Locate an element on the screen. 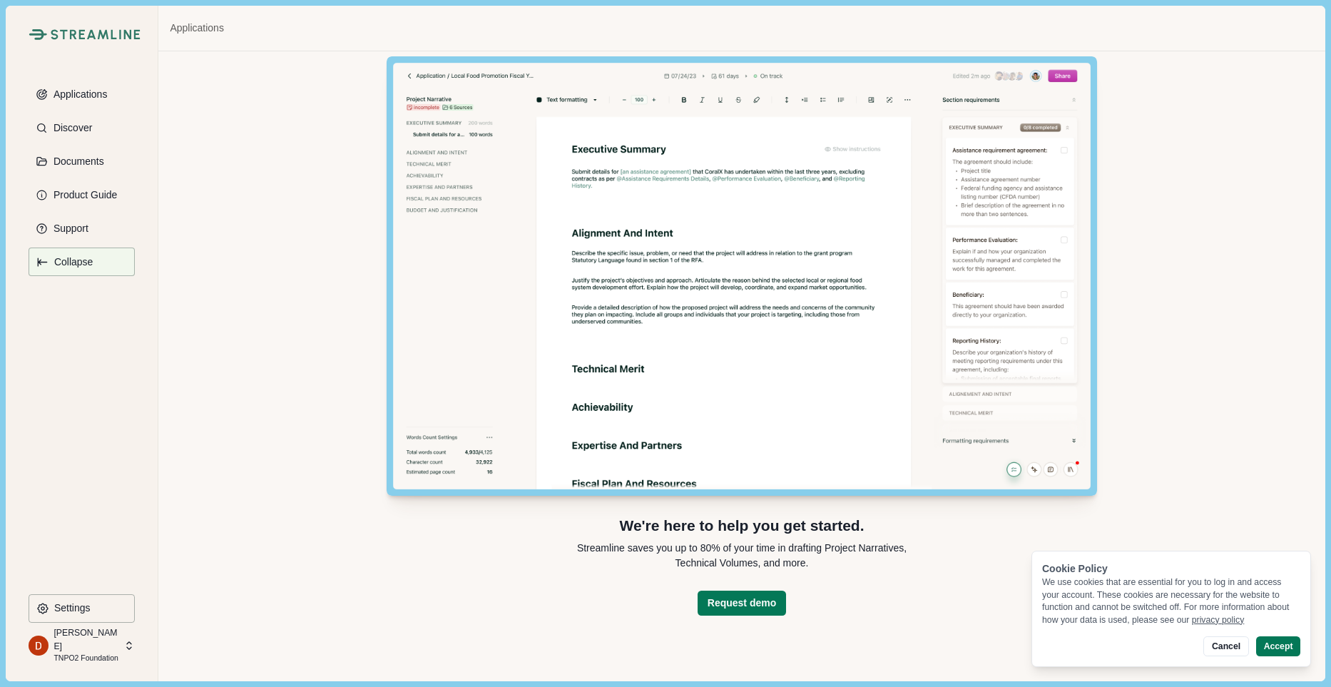 The height and width of the screenshot is (687, 1331). span: Cookie Policy is located at coordinates (1075, 569).